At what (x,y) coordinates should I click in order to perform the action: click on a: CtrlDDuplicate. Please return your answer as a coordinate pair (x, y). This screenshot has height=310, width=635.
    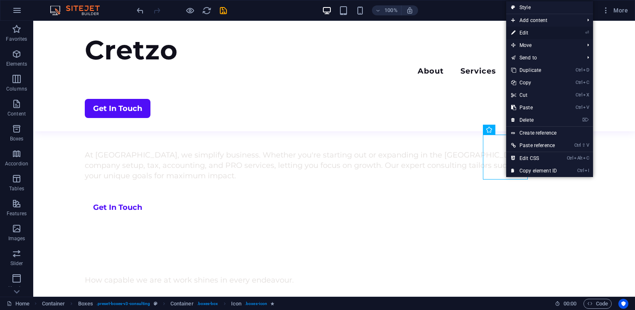
    Looking at the image, I should click on (534, 70).